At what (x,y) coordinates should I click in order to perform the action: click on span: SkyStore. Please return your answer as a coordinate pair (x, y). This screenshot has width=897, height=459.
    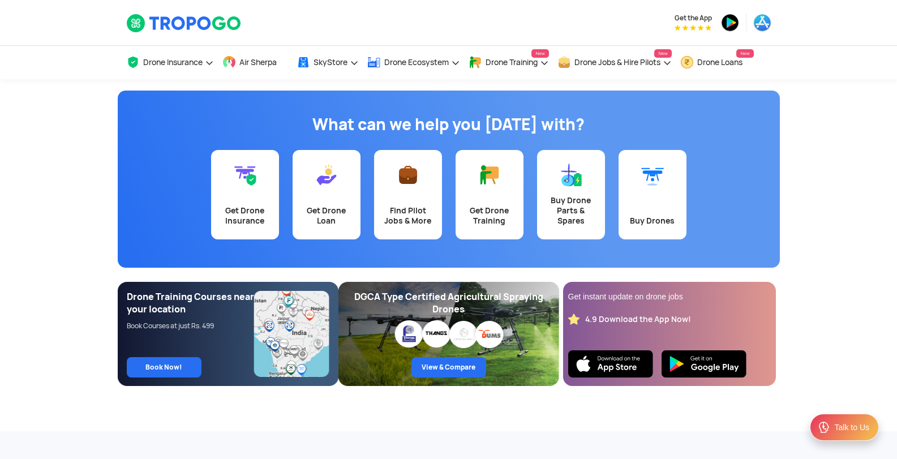
    Looking at the image, I should click on (331, 62).